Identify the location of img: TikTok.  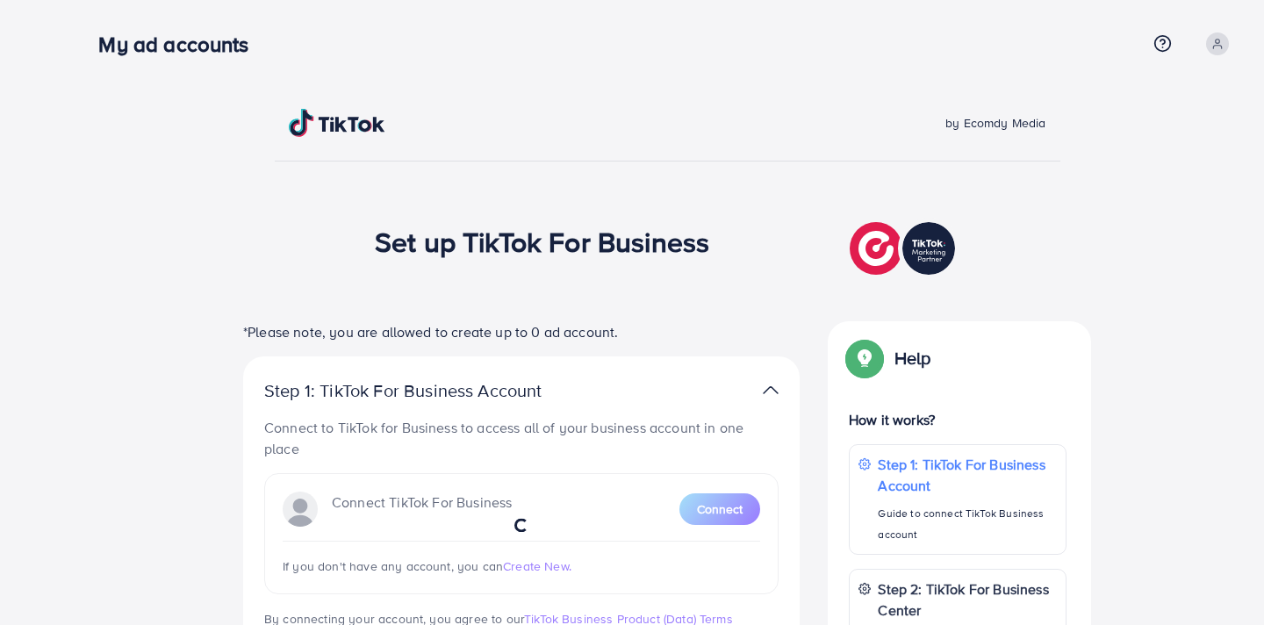
(337, 123).